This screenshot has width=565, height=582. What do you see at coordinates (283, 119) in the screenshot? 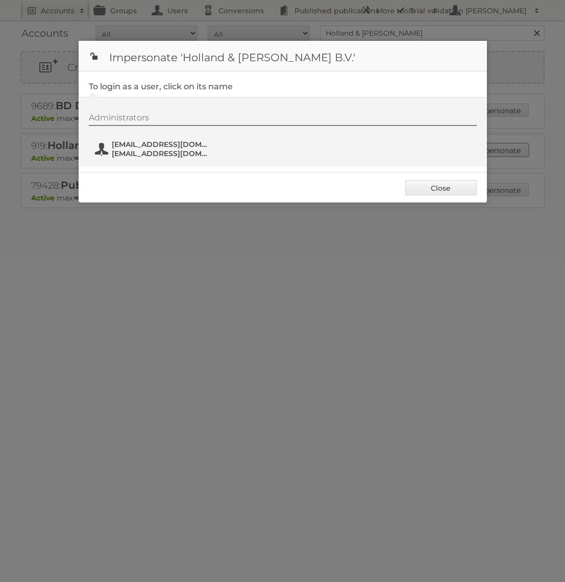
I see `div: Administrators` at bounding box center [283, 119].